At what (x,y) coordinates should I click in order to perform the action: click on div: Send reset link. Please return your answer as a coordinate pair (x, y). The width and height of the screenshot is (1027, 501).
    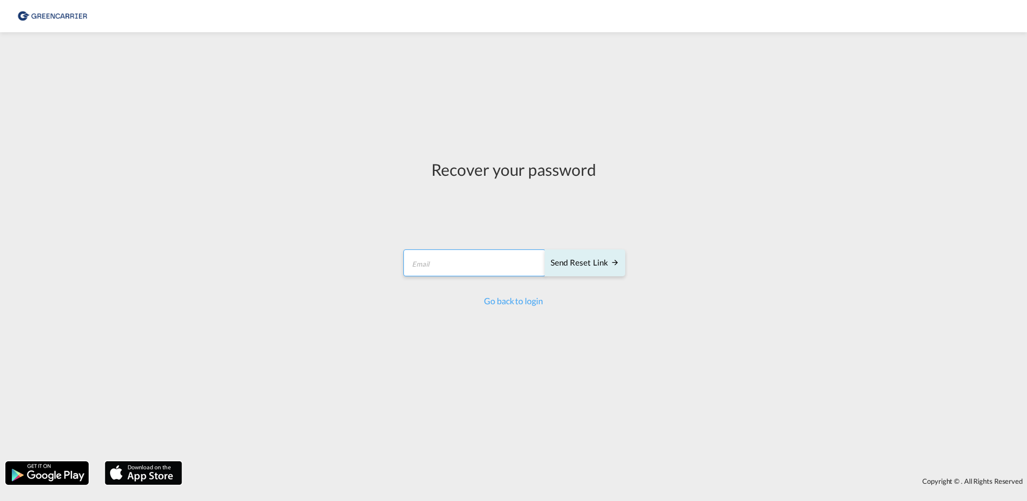
    Looking at the image, I should click on (585, 263).